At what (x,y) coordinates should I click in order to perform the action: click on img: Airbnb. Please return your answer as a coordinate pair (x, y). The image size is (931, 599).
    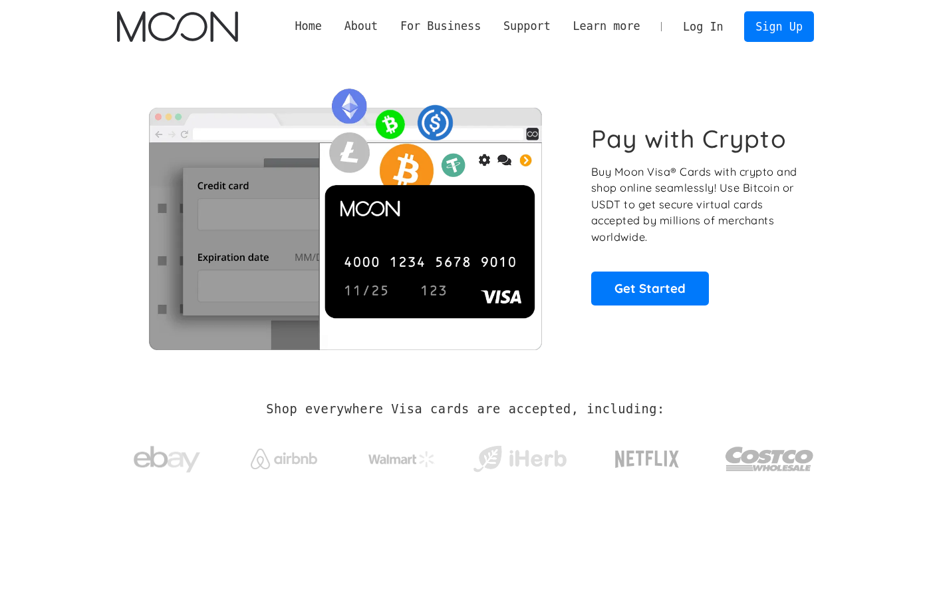
    Looking at the image, I should click on (284, 458).